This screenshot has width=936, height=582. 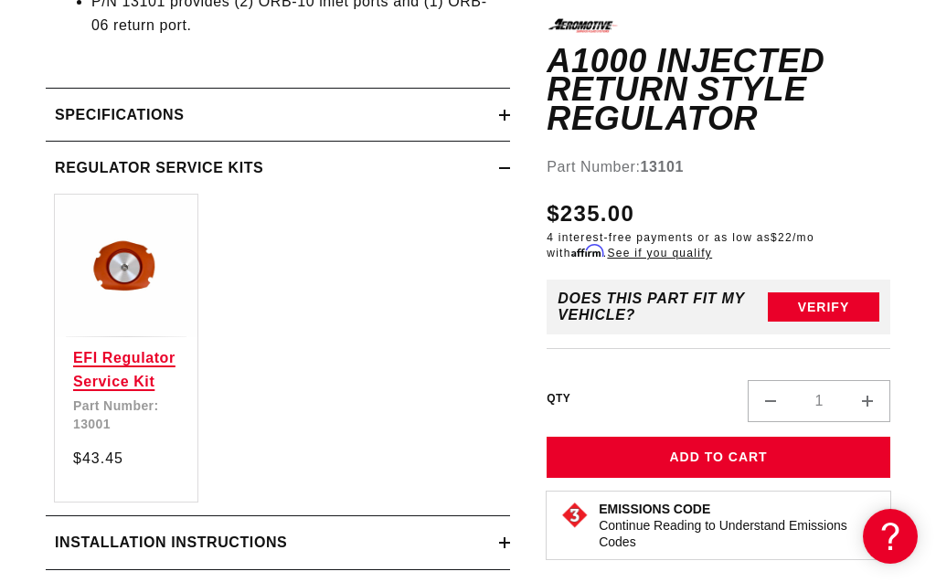 What do you see at coordinates (663, 166) in the screenshot?
I see `strong: 13101` at bounding box center [663, 166].